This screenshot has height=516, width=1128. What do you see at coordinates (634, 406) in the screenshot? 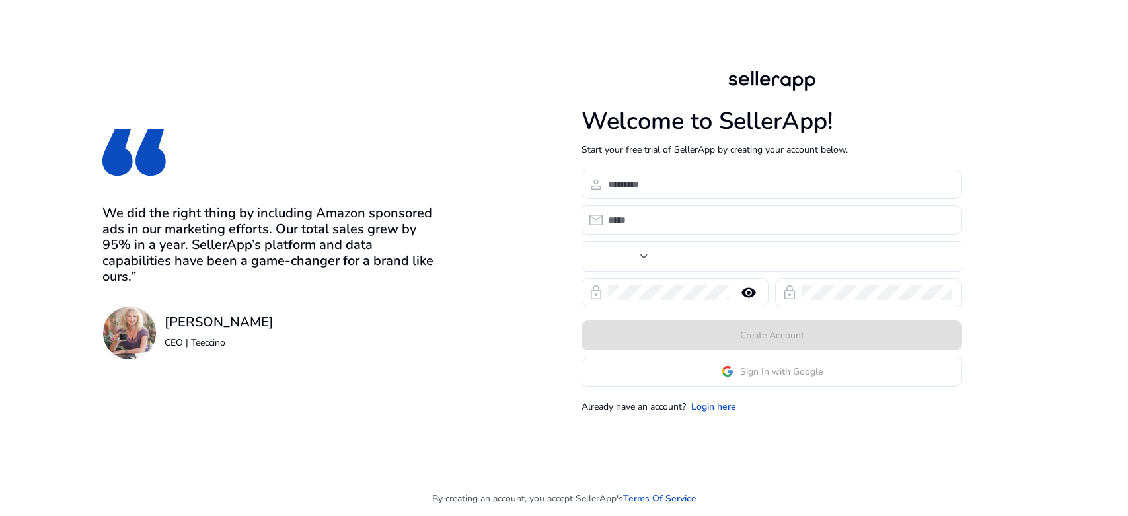
I see `p: Already have an account?` at bounding box center [634, 406].